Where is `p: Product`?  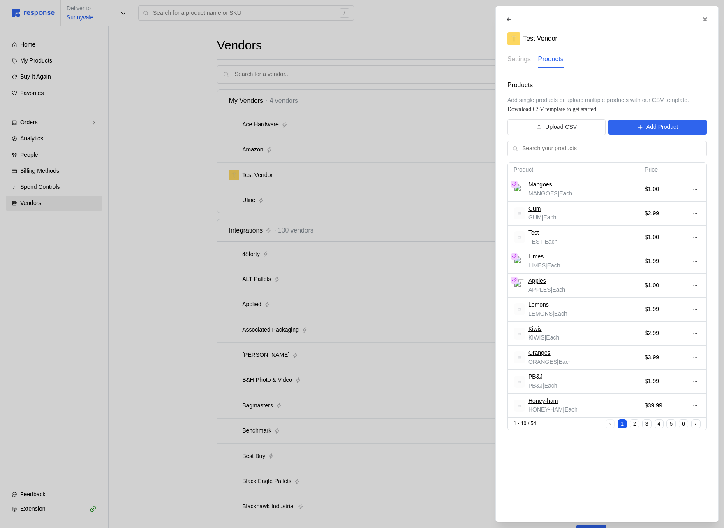 p: Product is located at coordinates (573, 170).